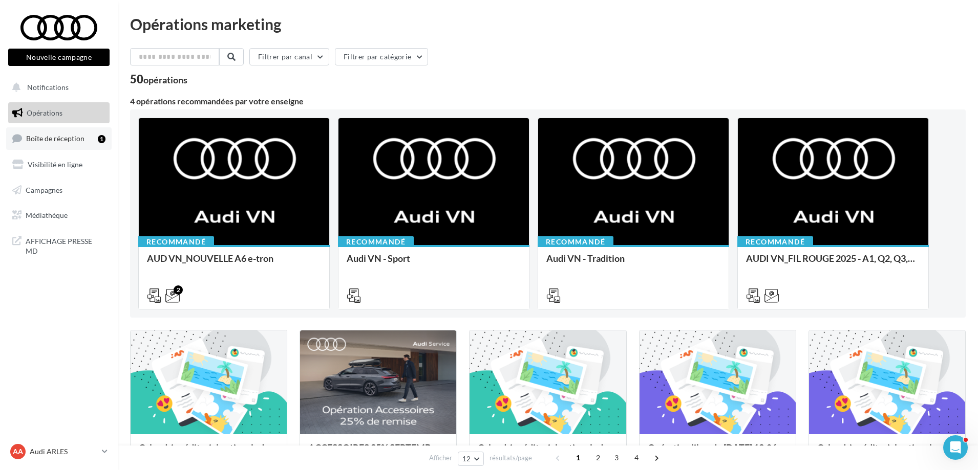 Image resolution: width=978 pixels, height=470 pixels. What do you see at coordinates (59, 452) in the screenshot?
I see `a: AA Audi ARLES` at bounding box center [59, 452].